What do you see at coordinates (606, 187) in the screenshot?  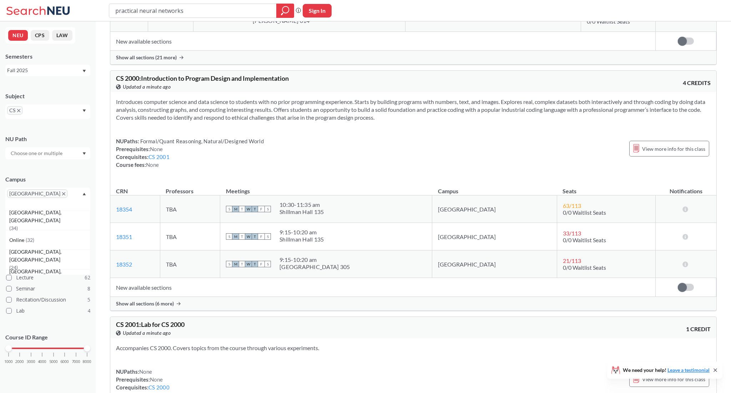 I see `th: Seats` at bounding box center [606, 187].